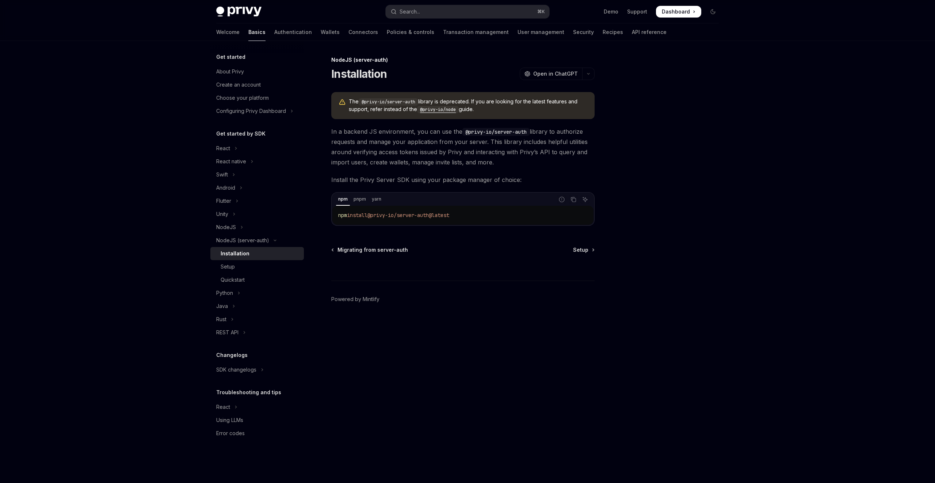 The height and width of the screenshot is (483, 935). What do you see at coordinates (257, 85) in the screenshot?
I see `a: Create an account` at bounding box center [257, 85].